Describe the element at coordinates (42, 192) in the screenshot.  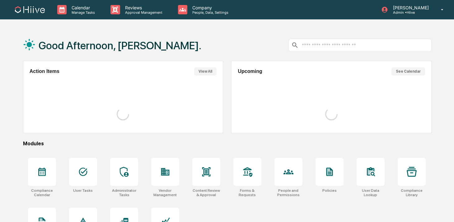
I see `div: Compliance Calendar` at that location.